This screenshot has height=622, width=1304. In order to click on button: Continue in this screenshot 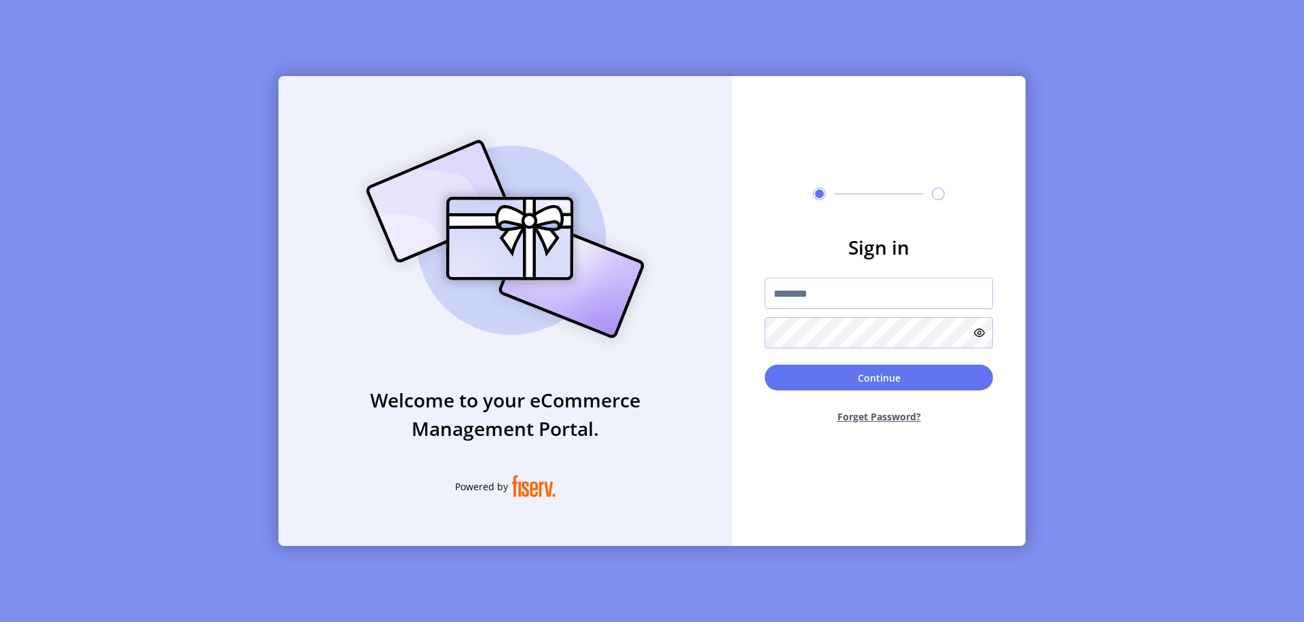, I will do `click(879, 378)`.